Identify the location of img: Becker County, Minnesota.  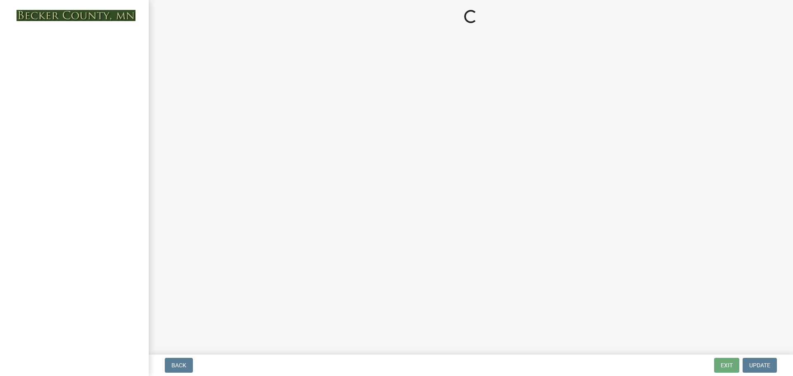
(76, 15).